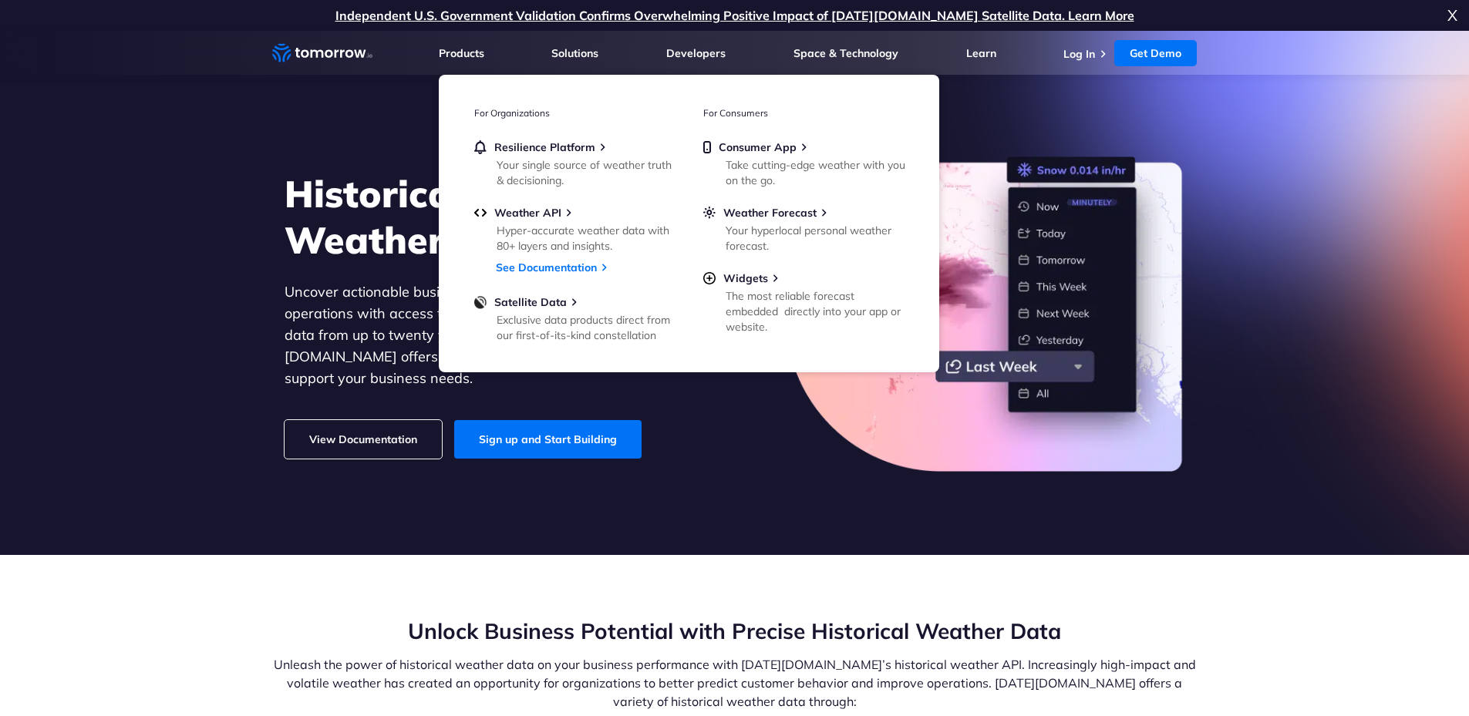 The width and height of the screenshot is (1469, 716). Describe the element at coordinates (586, 238) in the screenshot. I see `div: Hyper-accurate weather data with 80+ layers and insights.` at that location.